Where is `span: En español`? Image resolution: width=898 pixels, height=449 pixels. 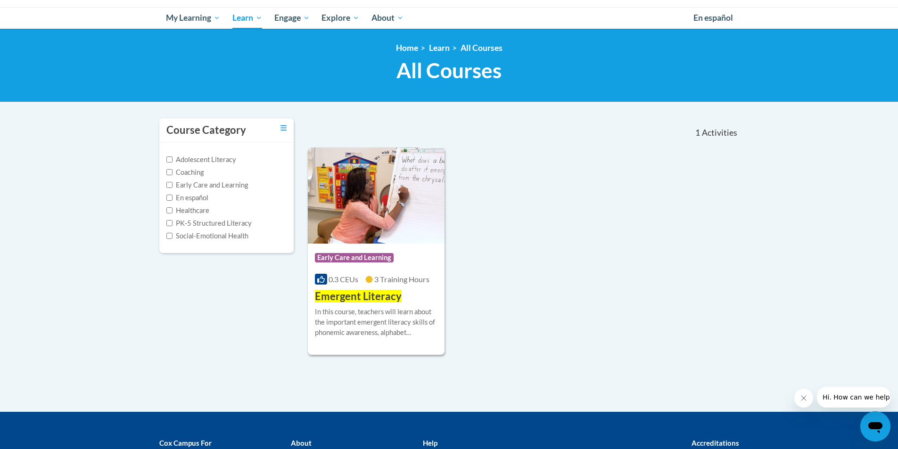 span: En español is located at coordinates (713, 17).